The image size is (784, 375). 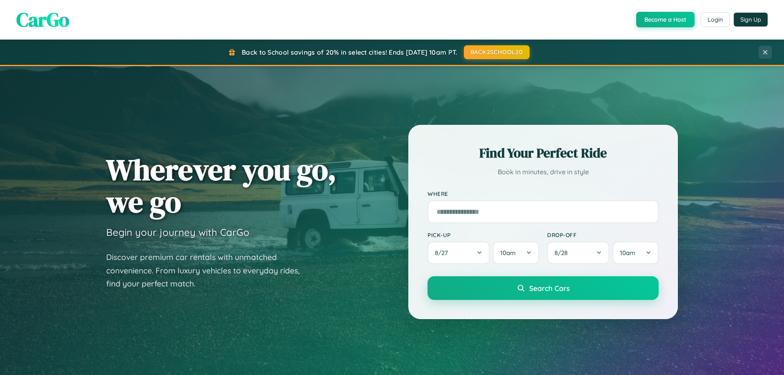 What do you see at coordinates (665, 20) in the screenshot?
I see `button: Become a Host` at bounding box center [665, 20].